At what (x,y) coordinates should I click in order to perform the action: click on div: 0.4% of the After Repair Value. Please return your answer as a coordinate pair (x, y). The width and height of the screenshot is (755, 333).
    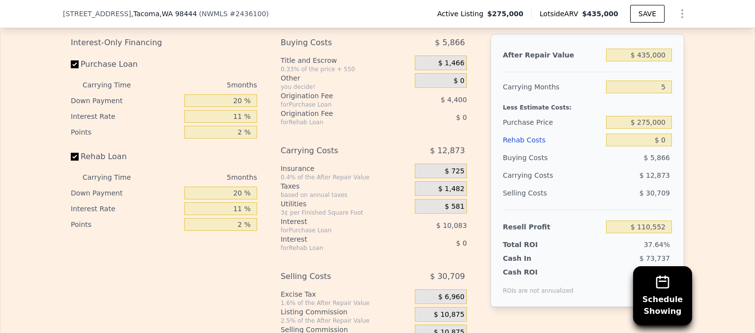
    Looking at the image, I should click on (346, 177).